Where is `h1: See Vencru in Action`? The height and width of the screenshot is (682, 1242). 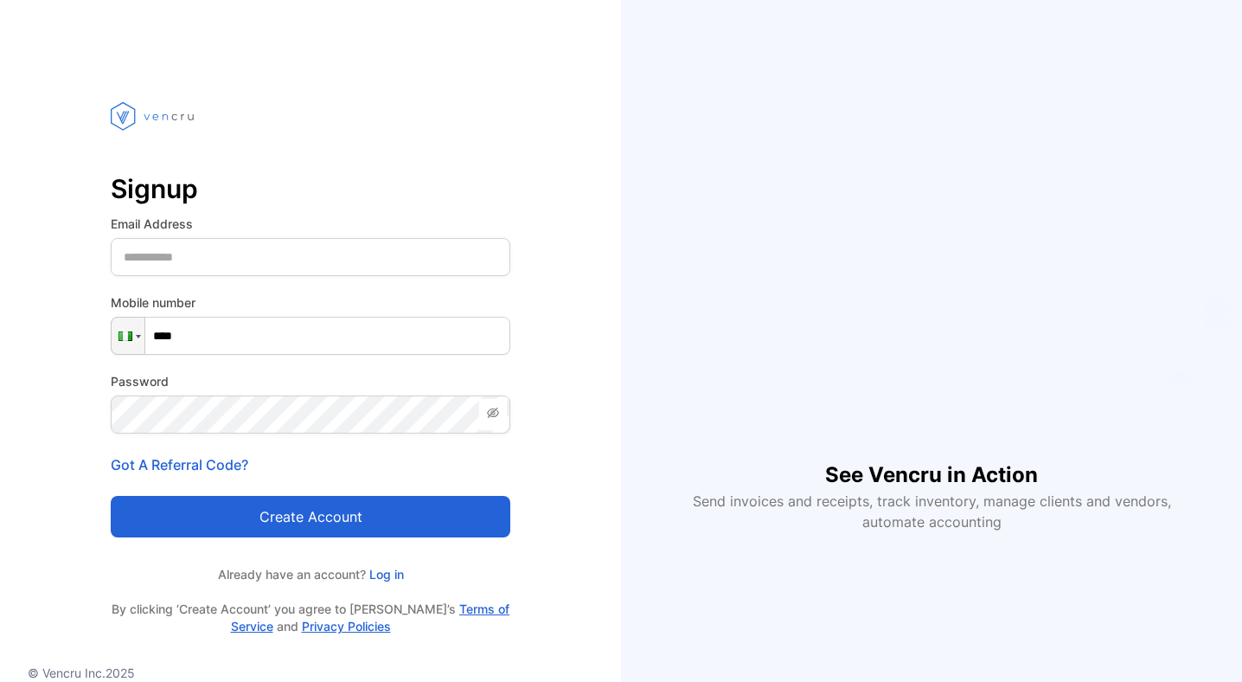 h1: See Vencru in Action is located at coordinates (932, 461).